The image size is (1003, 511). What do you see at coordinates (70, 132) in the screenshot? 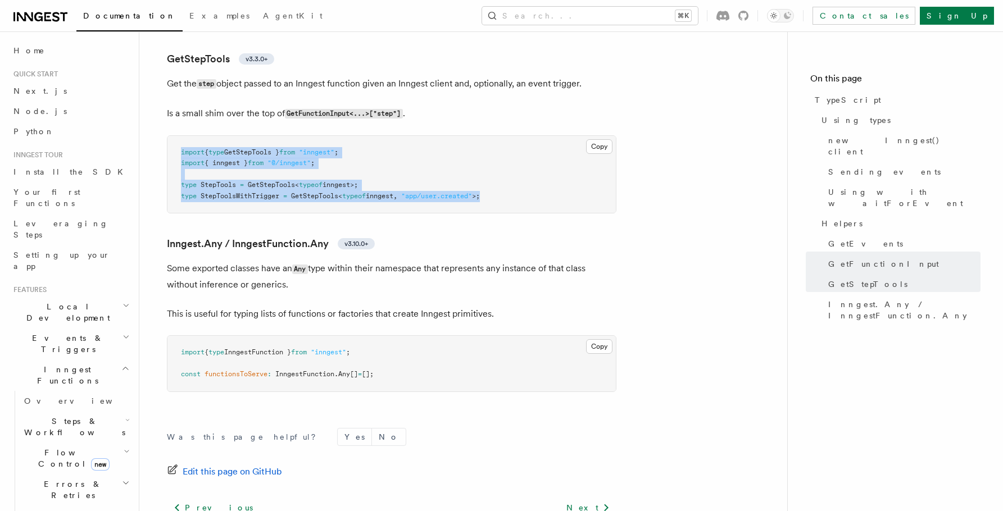
I see `a: Python` at bounding box center [70, 132].